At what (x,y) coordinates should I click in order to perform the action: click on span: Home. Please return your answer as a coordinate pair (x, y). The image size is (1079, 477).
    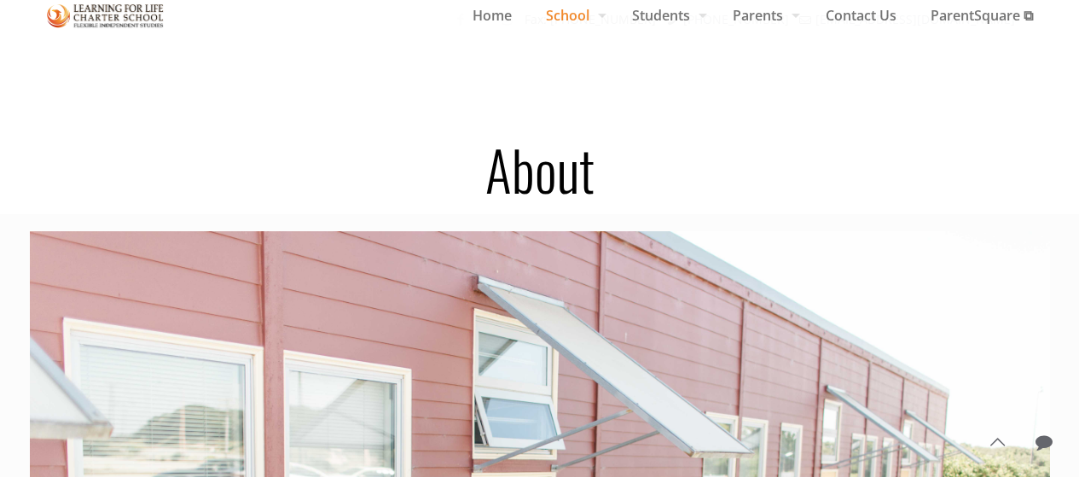
    Looking at the image, I should click on (492, 15).